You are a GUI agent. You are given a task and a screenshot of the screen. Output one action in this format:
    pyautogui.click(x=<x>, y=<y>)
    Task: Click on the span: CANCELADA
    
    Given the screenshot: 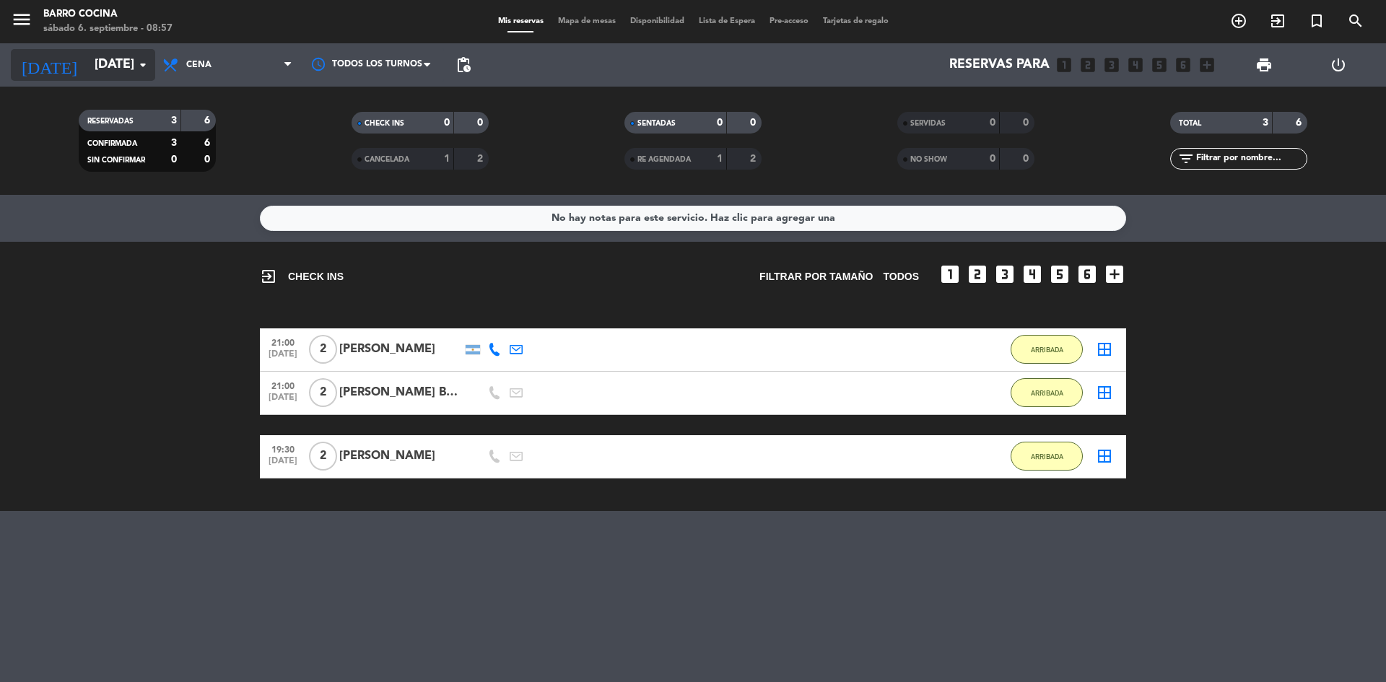 What is the action you would take?
    pyautogui.click(x=387, y=160)
    